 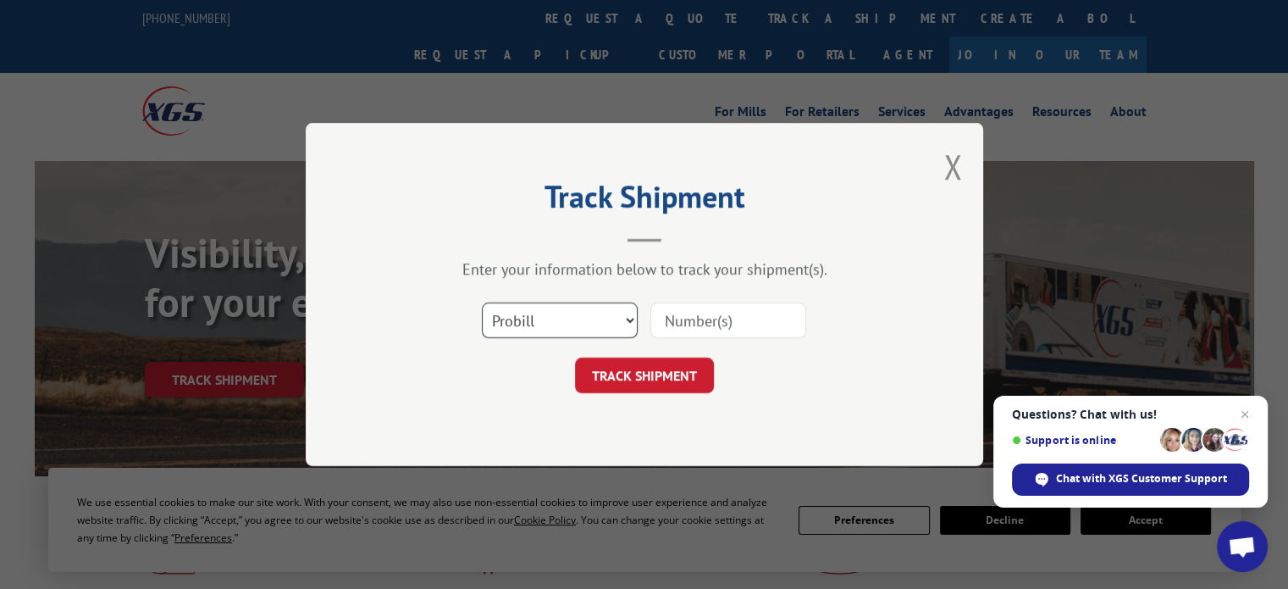 What do you see at coordinates (953, 166) in the screenshot?
I see `button: Close modal` at bounding box center [953, 166].